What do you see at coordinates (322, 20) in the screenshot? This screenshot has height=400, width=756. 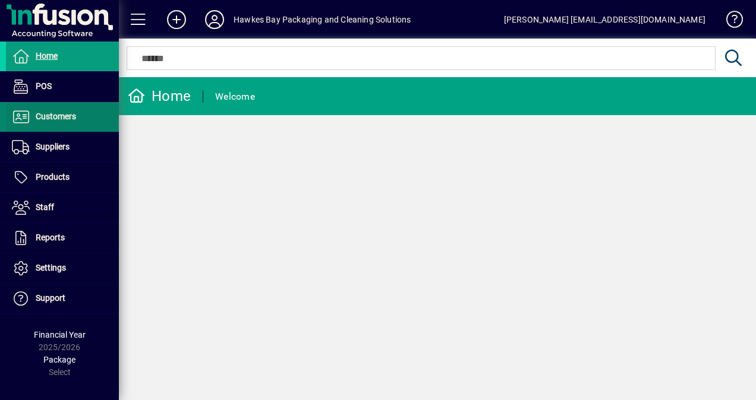 I see `div: Hawkes Bay Packaging and Cleaning Solutions` at bounding box center [322, 20].